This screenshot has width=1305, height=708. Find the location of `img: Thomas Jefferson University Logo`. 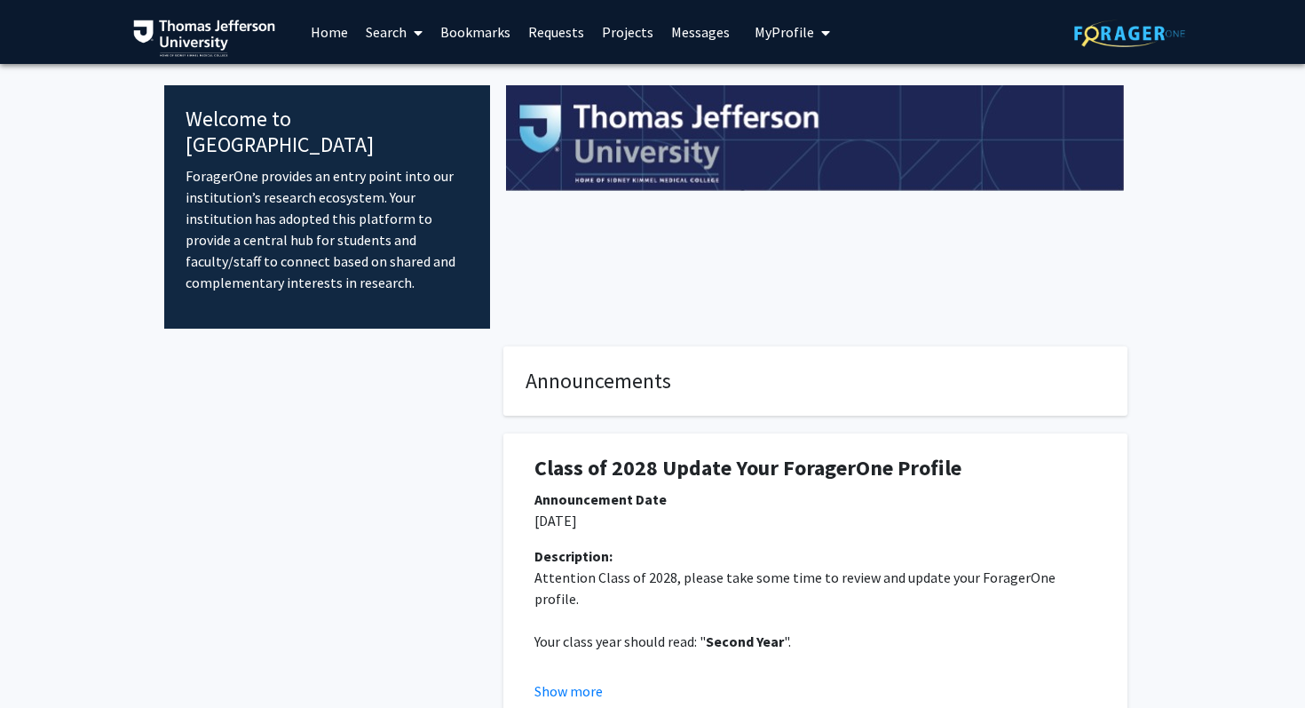

img: Thomas Jefferson University Logo is located at coordinates (204, 38).